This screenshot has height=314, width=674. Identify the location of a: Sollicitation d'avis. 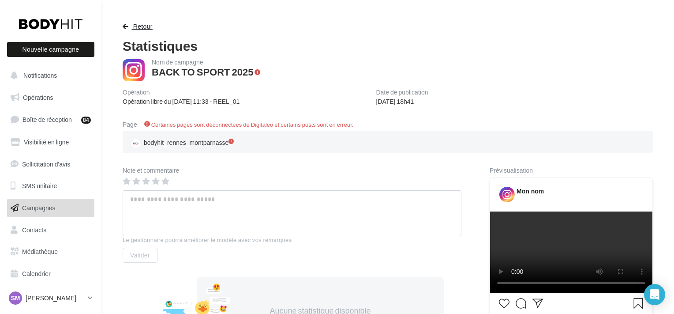
(51, 164).